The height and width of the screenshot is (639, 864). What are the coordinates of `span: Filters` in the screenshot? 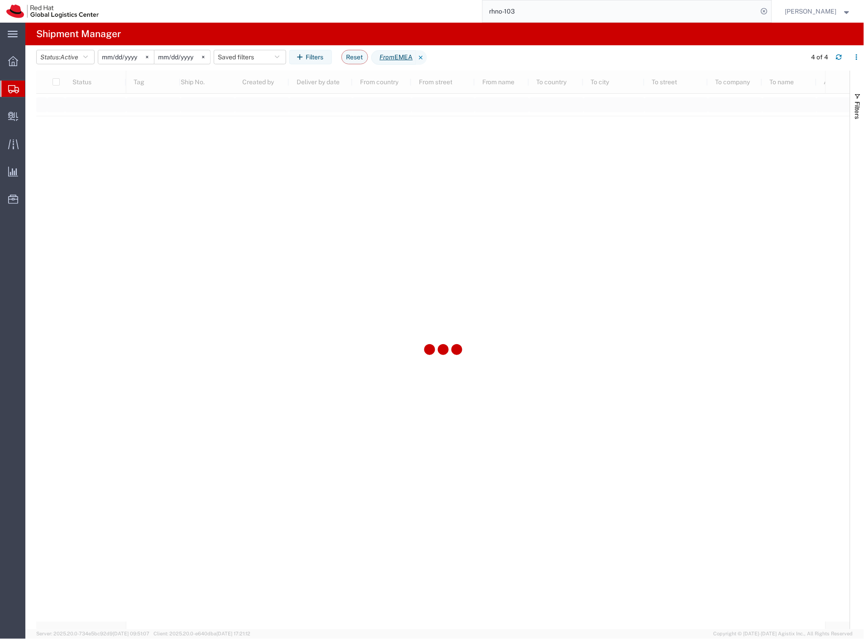 It's located at (857, 110).